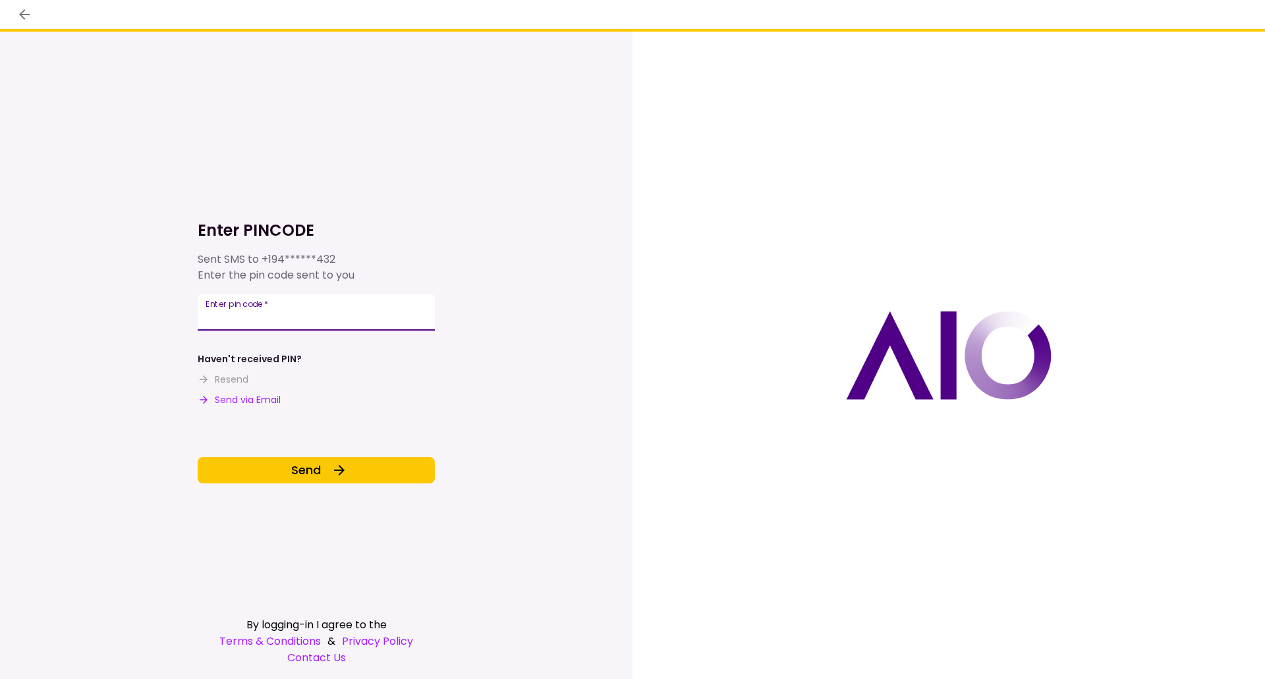 This screenshot has height=679, width=1265. Describe the element at coordinates (306, 470) in the screenshot. I see `span: Send` at that location.